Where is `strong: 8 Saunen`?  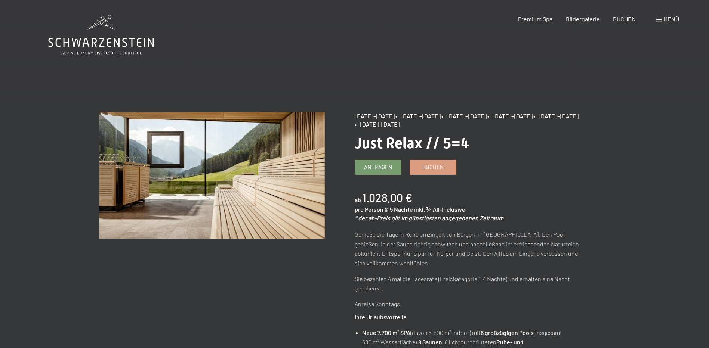
strong: 8 Saunen is located at coordinates (430, 342).